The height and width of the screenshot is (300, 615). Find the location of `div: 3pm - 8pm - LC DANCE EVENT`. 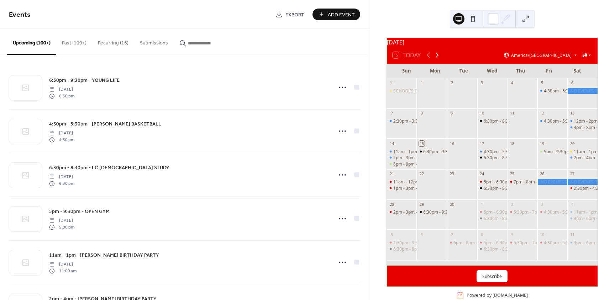

div: 3pm - 8pm - LC DANCE EVENT is located at coordinates (582, 127).